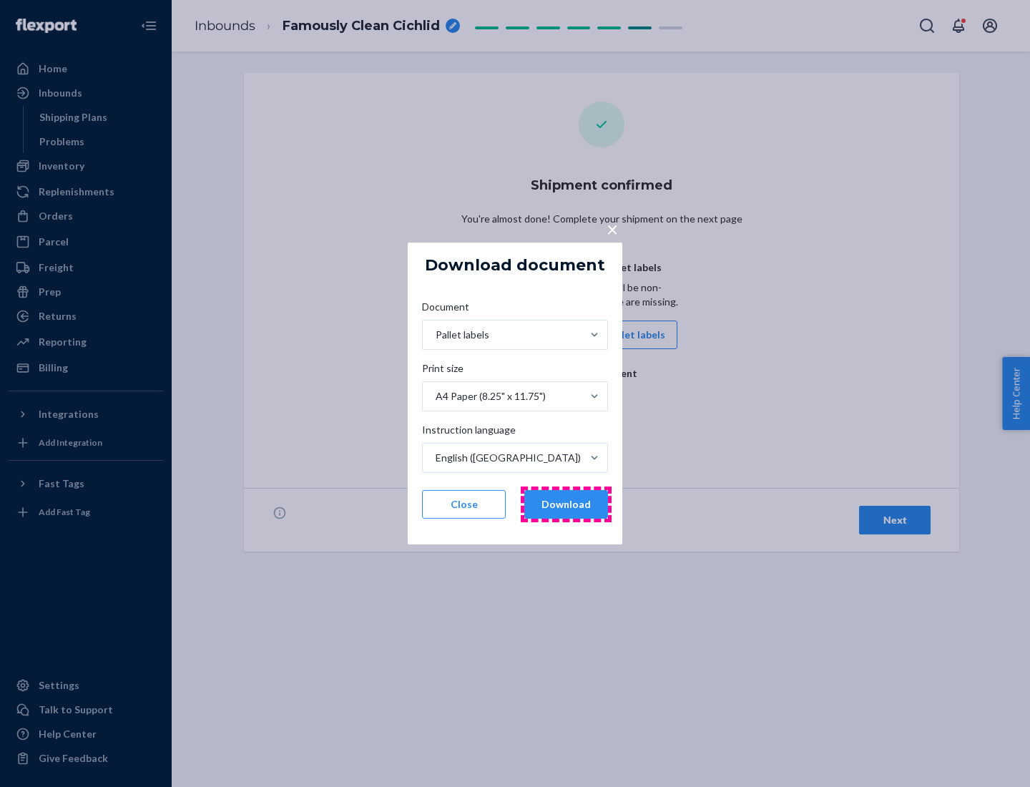 This screenshot has width=1030, height=787. What do you see at coordinates (435, 396) in the screenshot?
I see `input: Print sizeA4 Paper (8.25" x 11.75")` at bounding box center [435, 396].